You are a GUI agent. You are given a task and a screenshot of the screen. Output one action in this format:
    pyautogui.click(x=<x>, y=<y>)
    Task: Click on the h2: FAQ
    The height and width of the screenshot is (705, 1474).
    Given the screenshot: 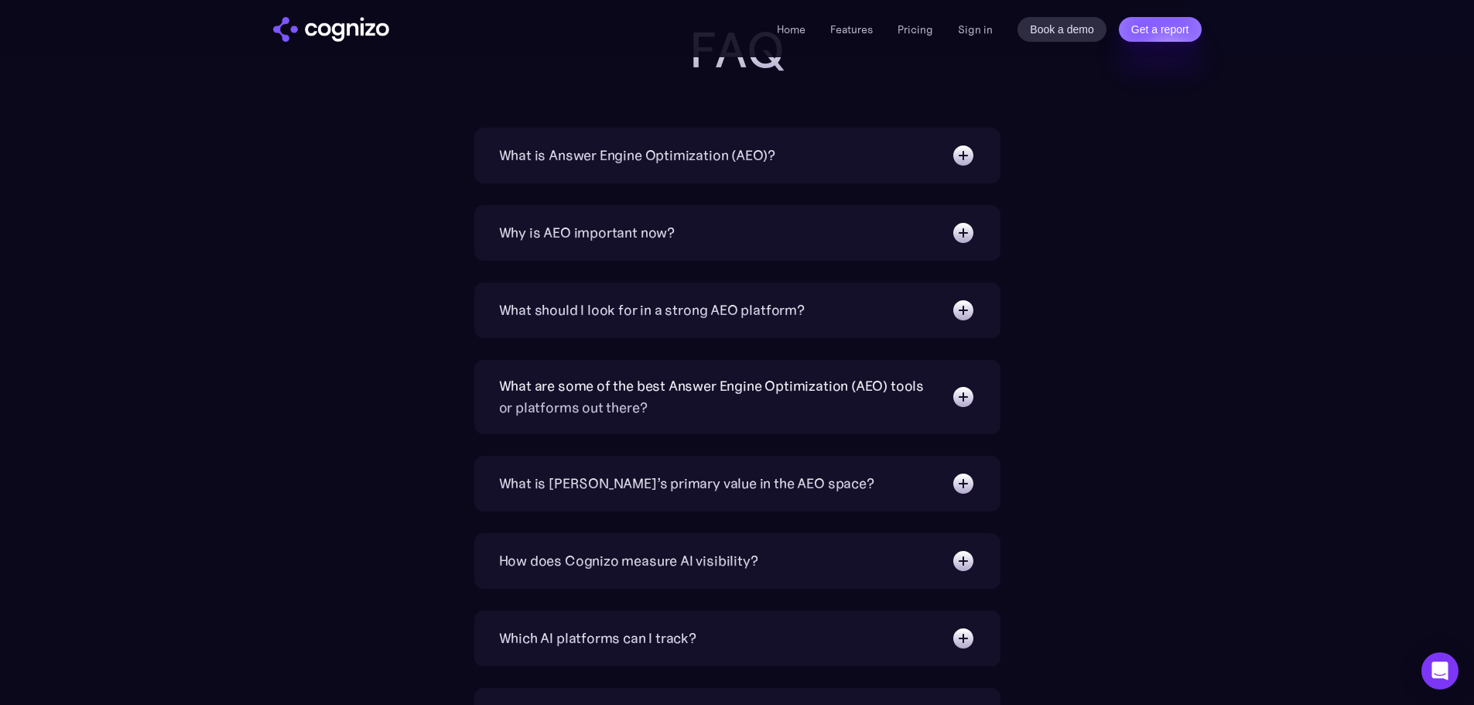 What is the action you would take?
    pyautogui.click(x=738, y=50)
    